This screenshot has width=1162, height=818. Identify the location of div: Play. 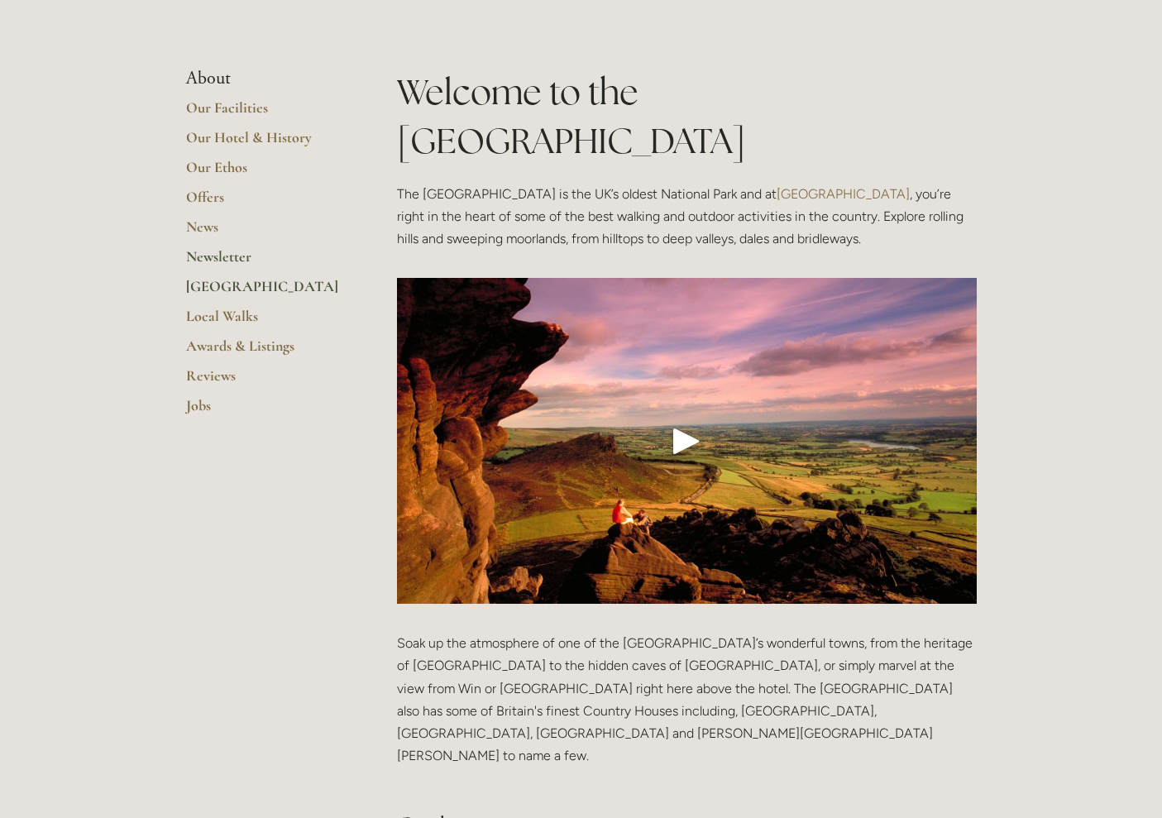
(686, 441).